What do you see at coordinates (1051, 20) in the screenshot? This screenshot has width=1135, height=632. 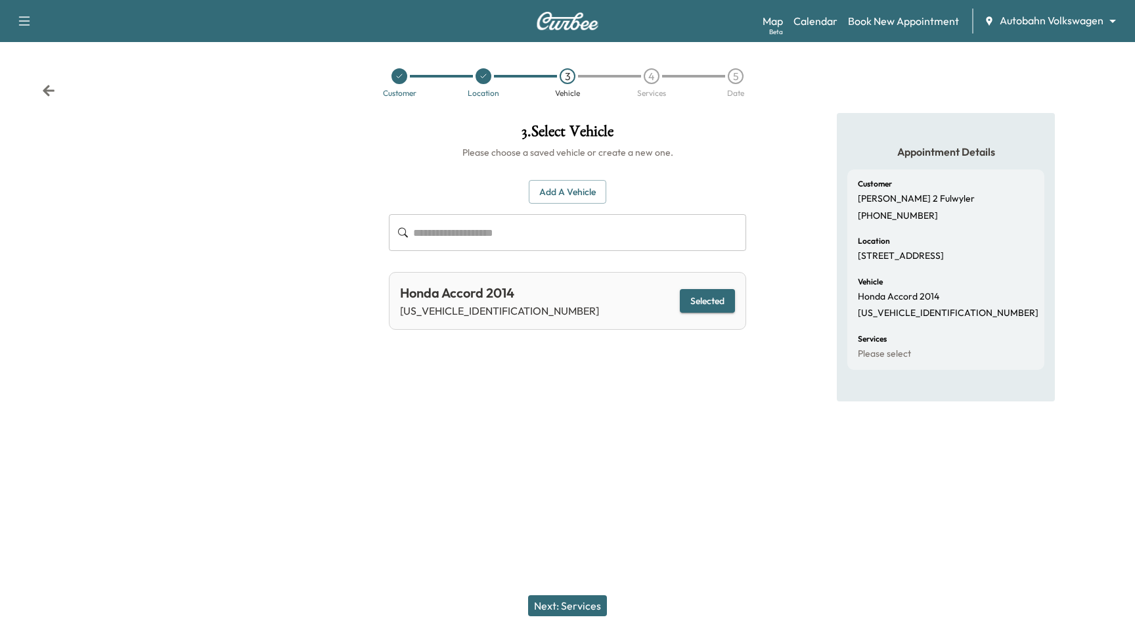 I see `span: Autobahn Volkswagen` at bounding box center [1051, 20].